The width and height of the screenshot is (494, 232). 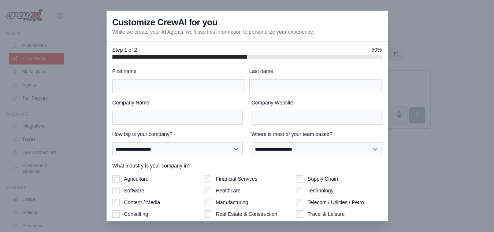 I want to click on label: Technology, so click(x=320, y=190).